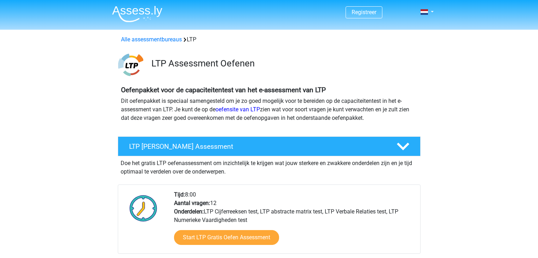 This screenshot has width=538, height=258. What do you see at coordinates (269, 166) in the screenshot?
I see `div: Doe het gratis LTP oefenassessment om inzichtelijk te krijgen wat jouw sterkere en zwakkere onder...` at bounding box center [269, 166].